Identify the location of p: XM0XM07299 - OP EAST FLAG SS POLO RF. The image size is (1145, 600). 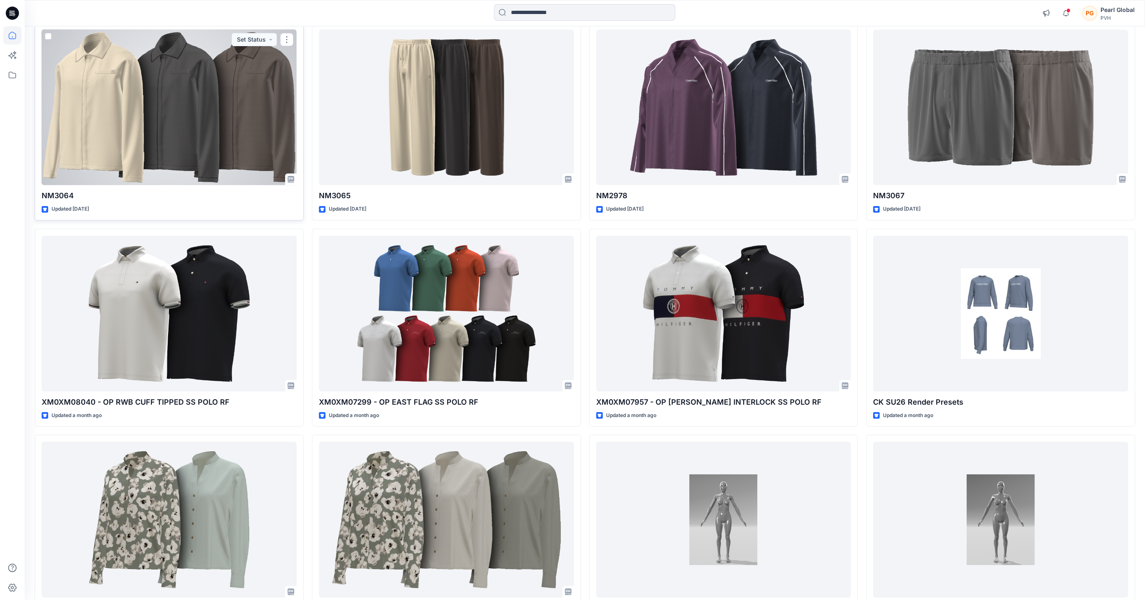
(446, 402).